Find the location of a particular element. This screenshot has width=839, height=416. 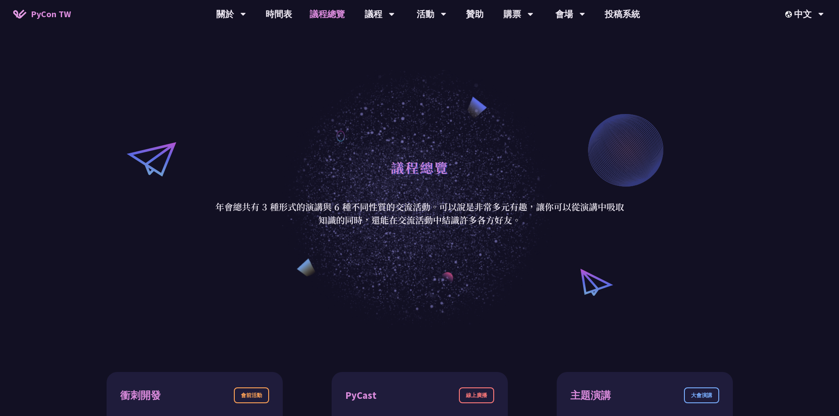

div: 會前活動 is located at coordinates (252, 396).